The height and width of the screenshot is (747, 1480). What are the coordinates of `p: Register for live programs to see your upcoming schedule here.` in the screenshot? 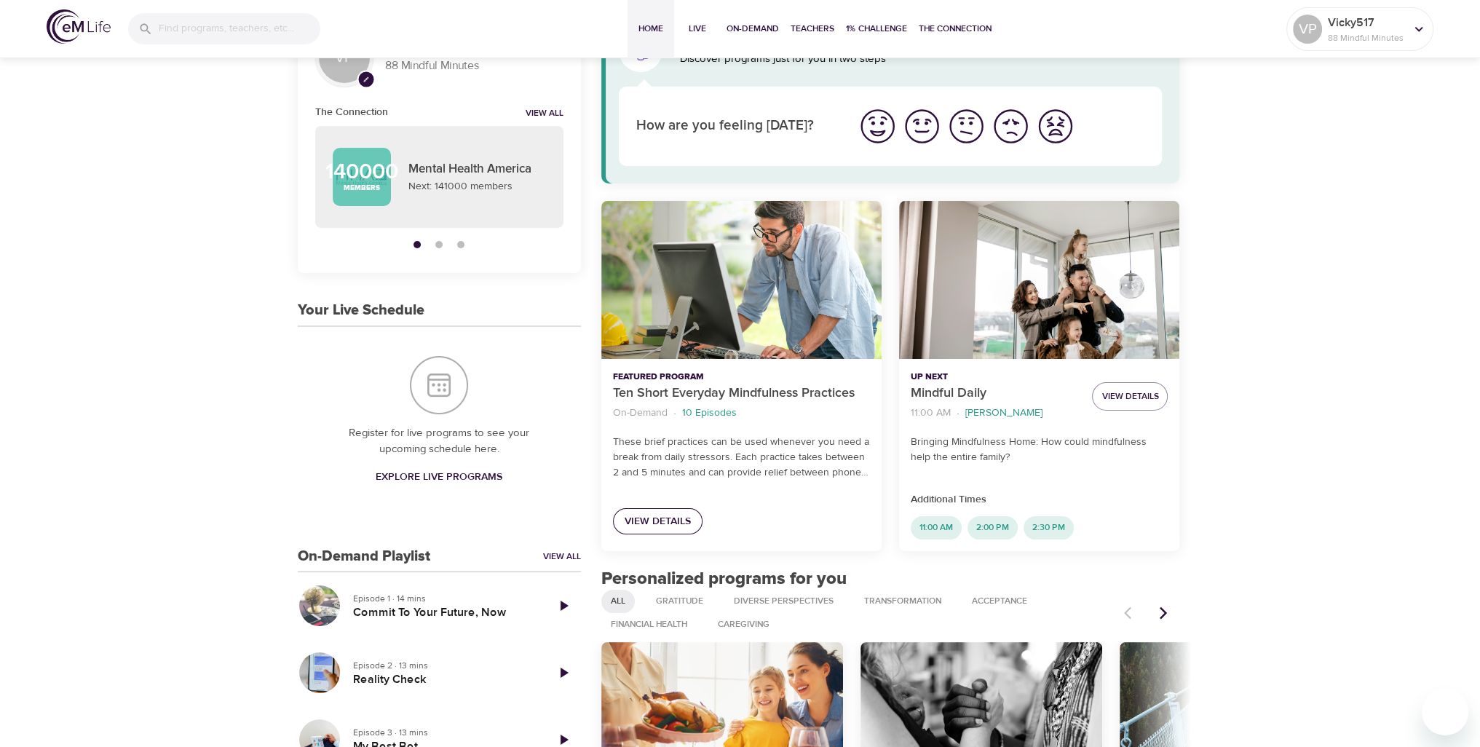 It's located at (439, 441).